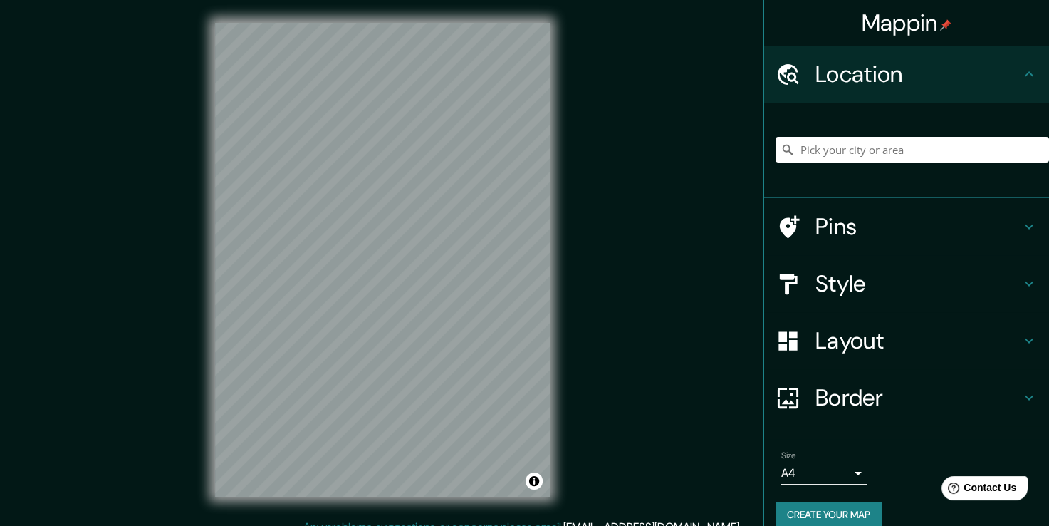 The width and height of the screenshot is (1049, 526). Describe the element at coordinates (68, 17) in the screenshot. I see `span: Contact Us` at that location.